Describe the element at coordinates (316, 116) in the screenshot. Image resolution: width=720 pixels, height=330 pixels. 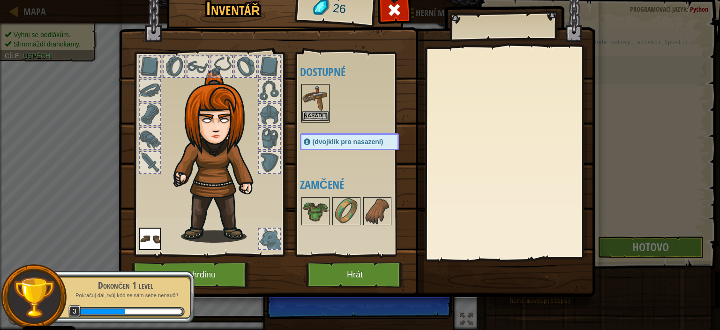
I see `button: Nasadit` at that location.